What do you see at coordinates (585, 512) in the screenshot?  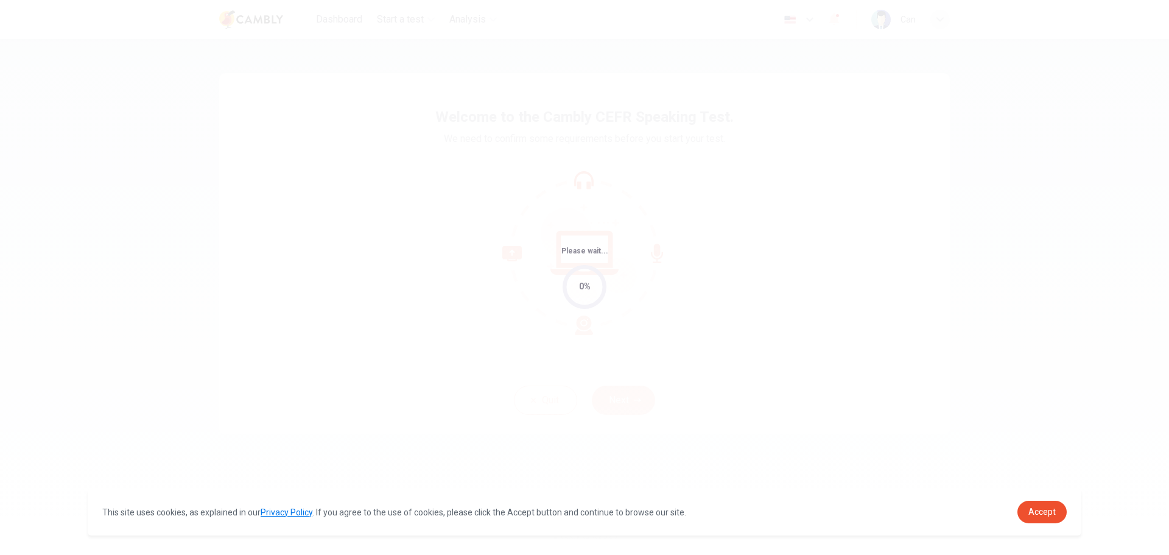 I see `div: cookieconsent` at bounding box center [585, 512].